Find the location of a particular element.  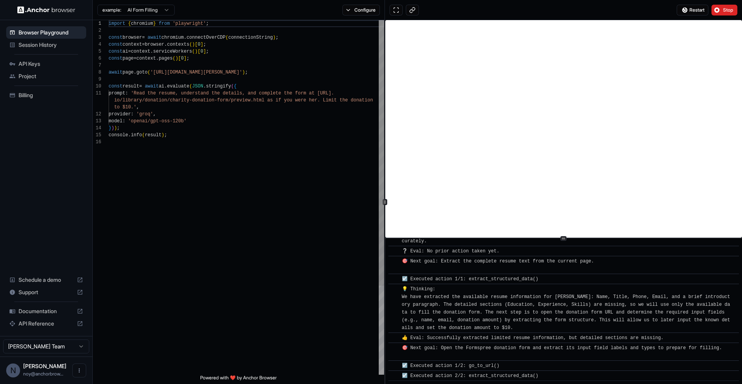

span: Schedule a demo is located at coordinates (46, 280).